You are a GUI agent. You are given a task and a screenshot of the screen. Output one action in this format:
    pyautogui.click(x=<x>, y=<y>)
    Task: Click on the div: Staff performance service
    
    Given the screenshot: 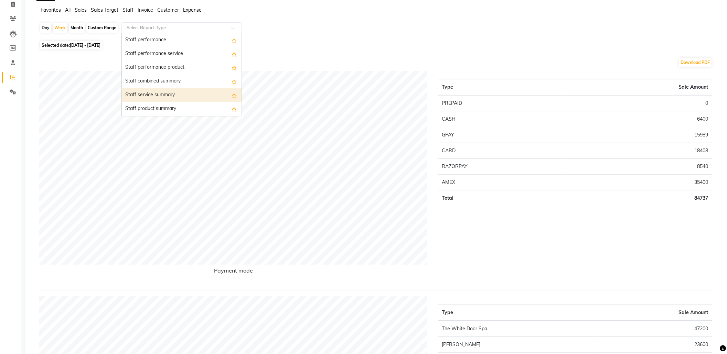 What is the action you would take?
    pyautogui.click(x=182, y=54)
    